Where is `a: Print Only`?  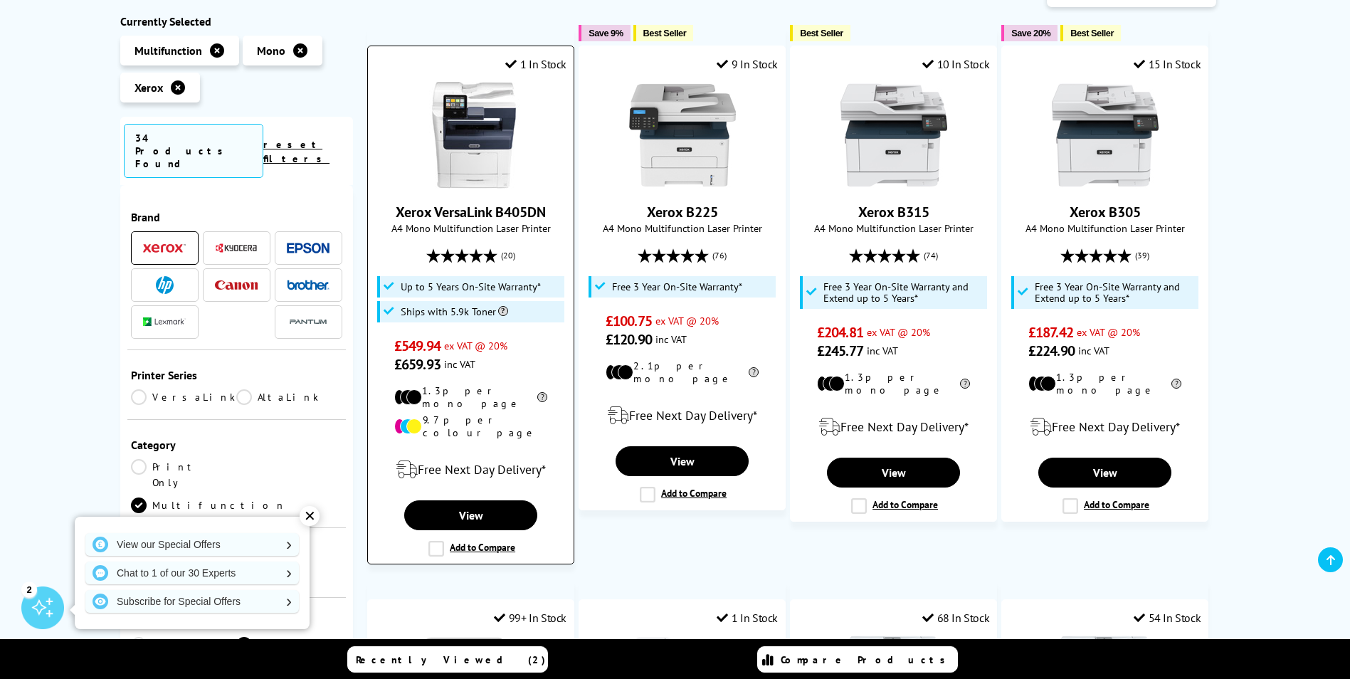
a: Print Only is located at coordinates (184, 475).